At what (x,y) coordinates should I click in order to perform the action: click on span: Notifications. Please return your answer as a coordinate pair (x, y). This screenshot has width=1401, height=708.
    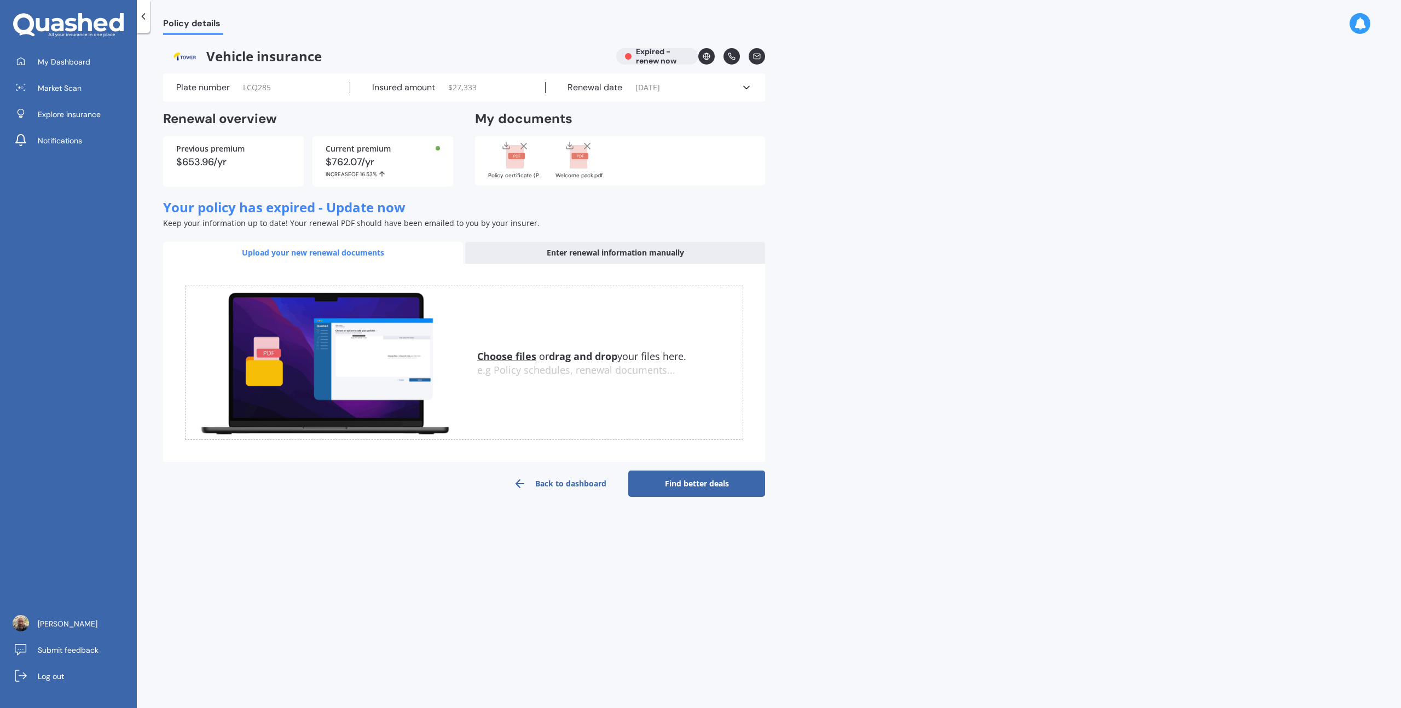
    Looking at the image, I should click on (60, 141).